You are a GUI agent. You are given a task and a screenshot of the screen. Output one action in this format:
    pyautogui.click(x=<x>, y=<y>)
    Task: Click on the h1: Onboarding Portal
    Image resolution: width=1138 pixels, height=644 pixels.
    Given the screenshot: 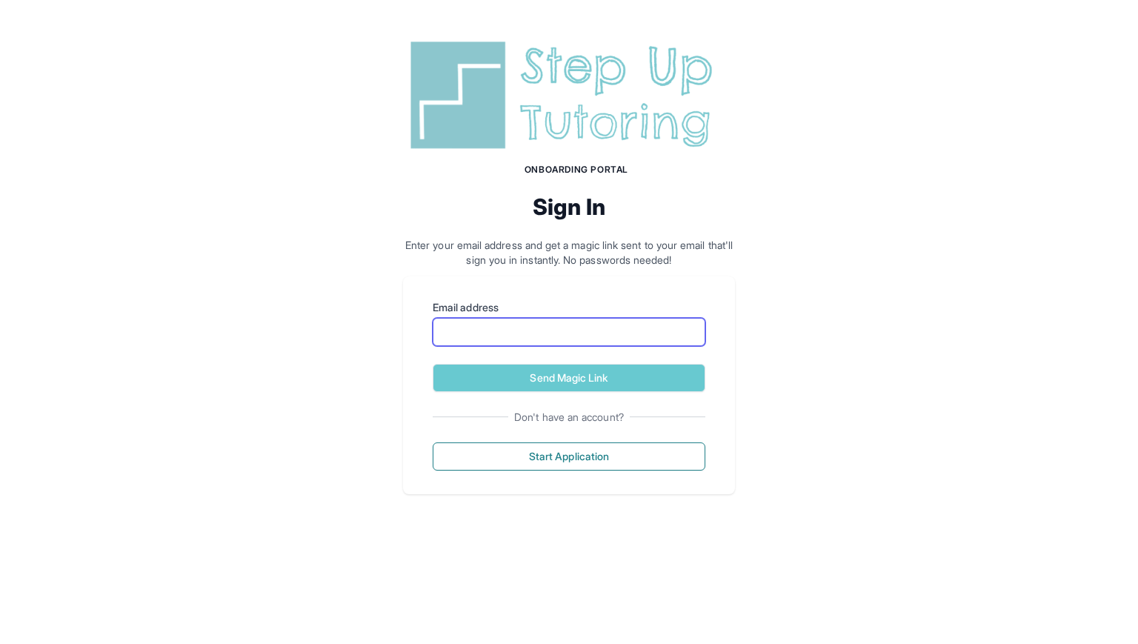 What is the action you would take?
    pyautogui.click(x=576, y=170)
    